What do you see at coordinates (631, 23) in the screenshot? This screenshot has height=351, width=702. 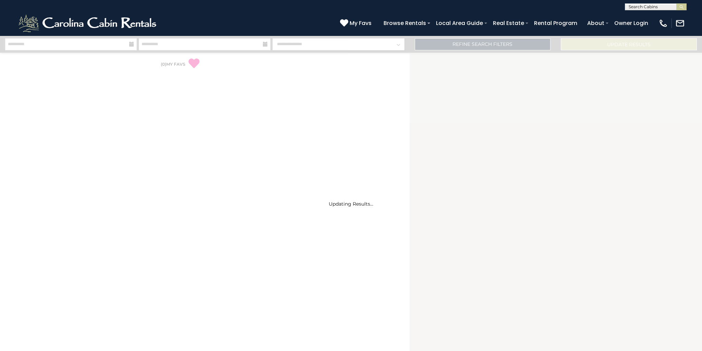 I see `a: Owner Login` at bounding box center [631, 23].